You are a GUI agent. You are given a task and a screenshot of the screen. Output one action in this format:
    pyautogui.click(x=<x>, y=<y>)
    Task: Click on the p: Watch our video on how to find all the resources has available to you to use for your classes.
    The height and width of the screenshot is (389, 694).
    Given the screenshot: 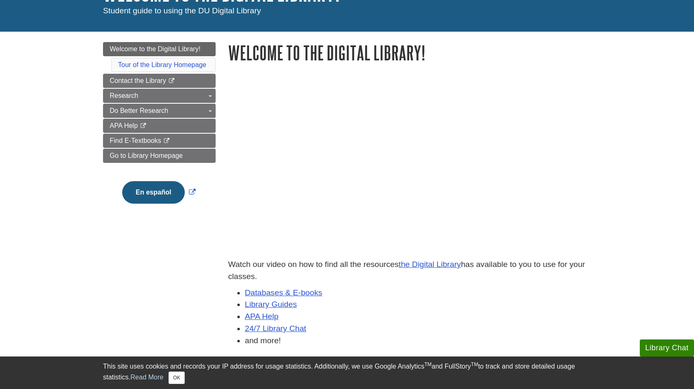 What is the action you would take?
    pyautogui.click(x=409, y=271)
    